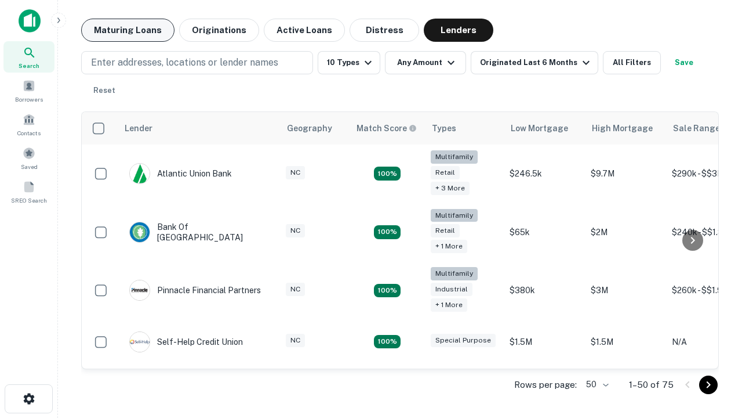  I want to click on img: capitalize-icon.png, so click(30, 21).